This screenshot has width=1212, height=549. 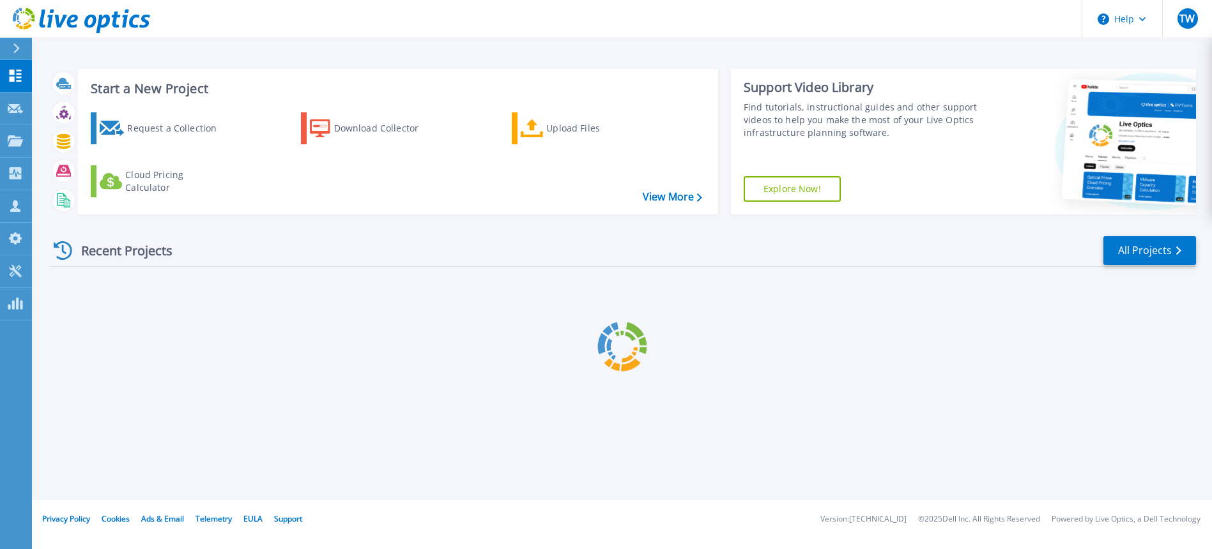 I want to click on li: © 2025 Dell Inc. All Rights Reserved, so click(x=979, y=519).